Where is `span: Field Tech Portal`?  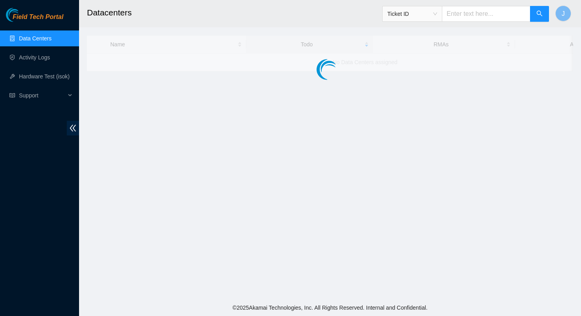 span: Field Tech Portal is located at coordinates (38, 17).